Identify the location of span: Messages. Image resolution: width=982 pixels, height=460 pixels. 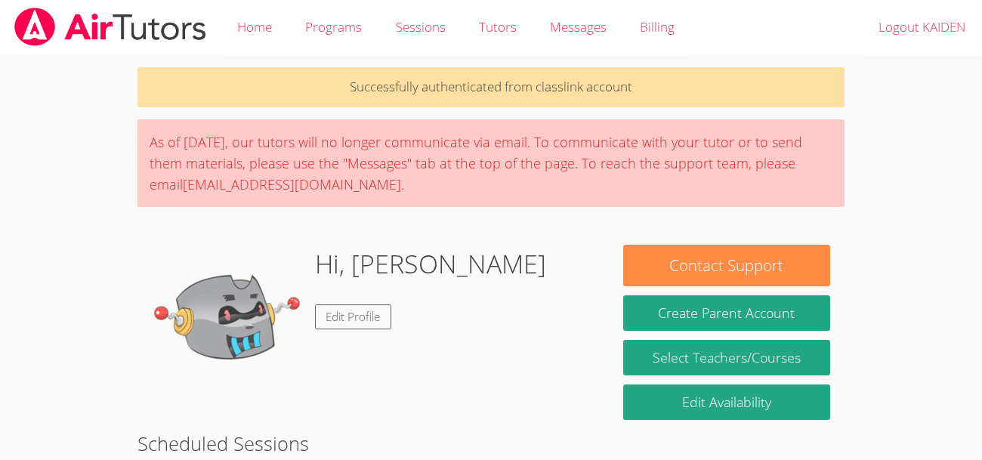
(578, 26).